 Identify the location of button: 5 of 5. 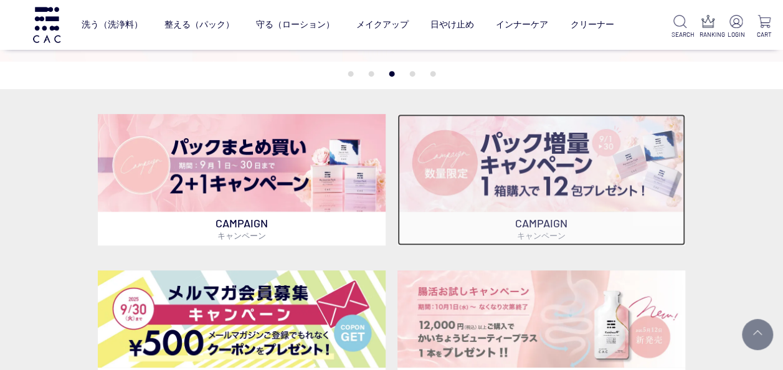
(432, 74).